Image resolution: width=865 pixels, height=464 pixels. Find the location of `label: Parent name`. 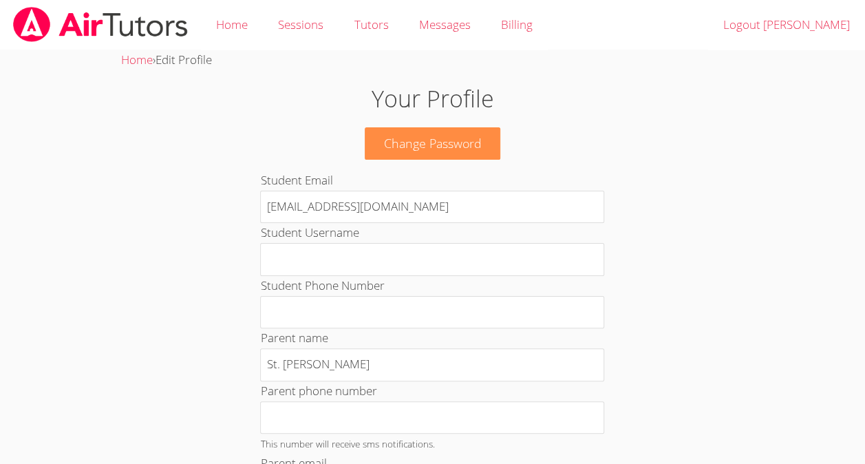

label: Parent name is located at coordinates (294, 337).